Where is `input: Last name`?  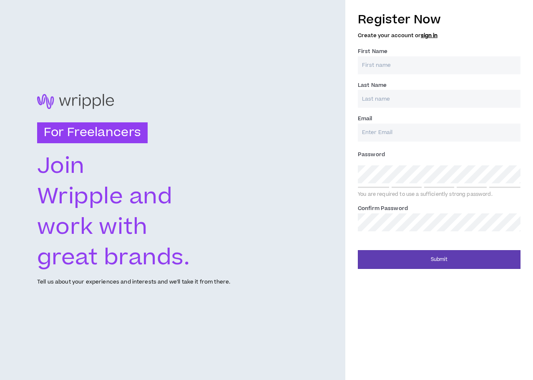 input: Last name is located at coordinates (439, 98).